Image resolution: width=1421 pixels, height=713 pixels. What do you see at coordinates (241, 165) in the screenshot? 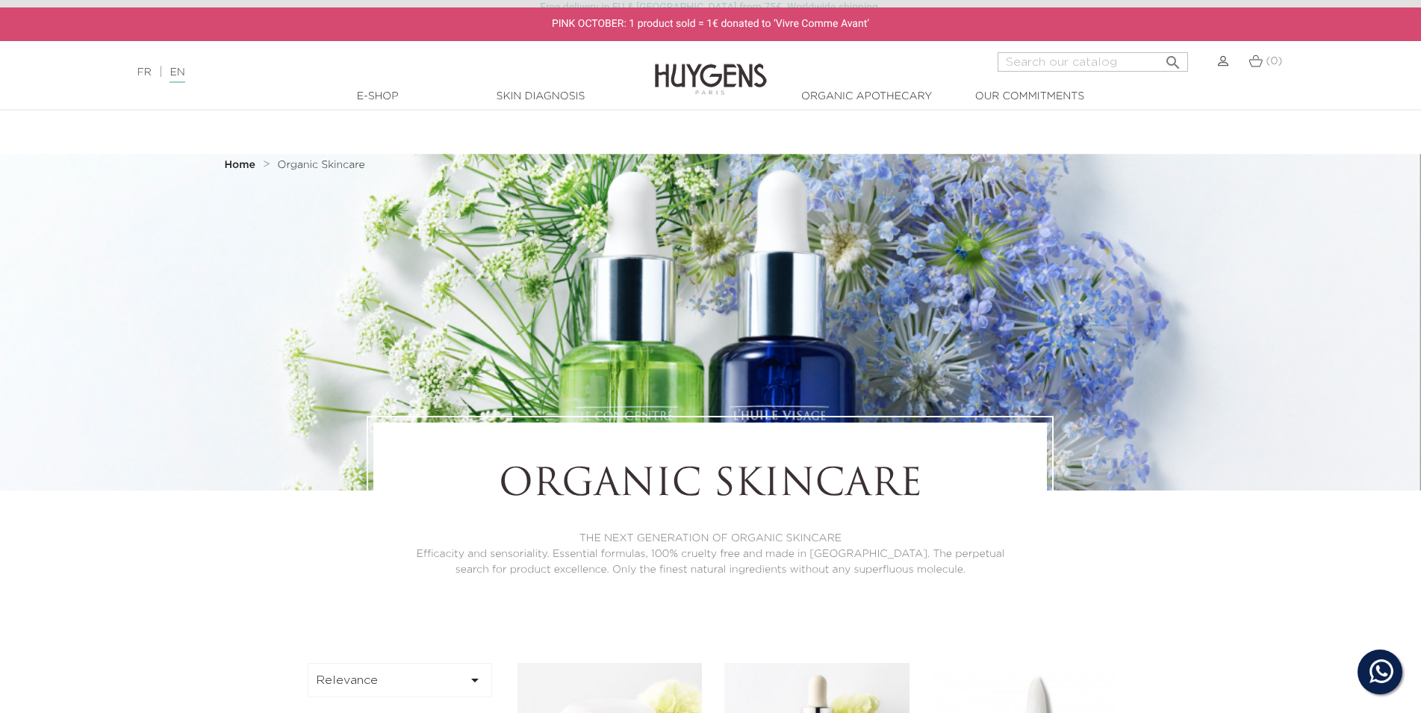
I see `a: Home` at bounding box center [241, 165].